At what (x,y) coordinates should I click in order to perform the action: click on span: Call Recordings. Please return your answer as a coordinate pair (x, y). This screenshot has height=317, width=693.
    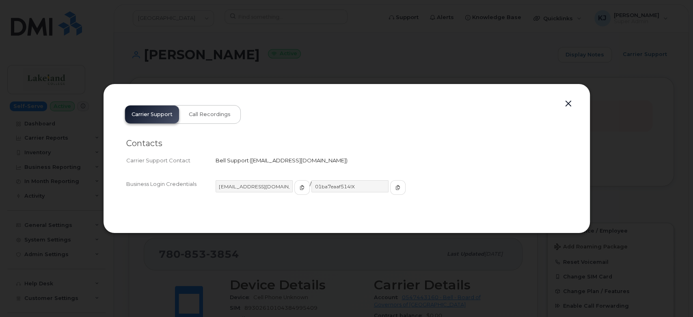
    Looking at the image, I should click on (209, 114).